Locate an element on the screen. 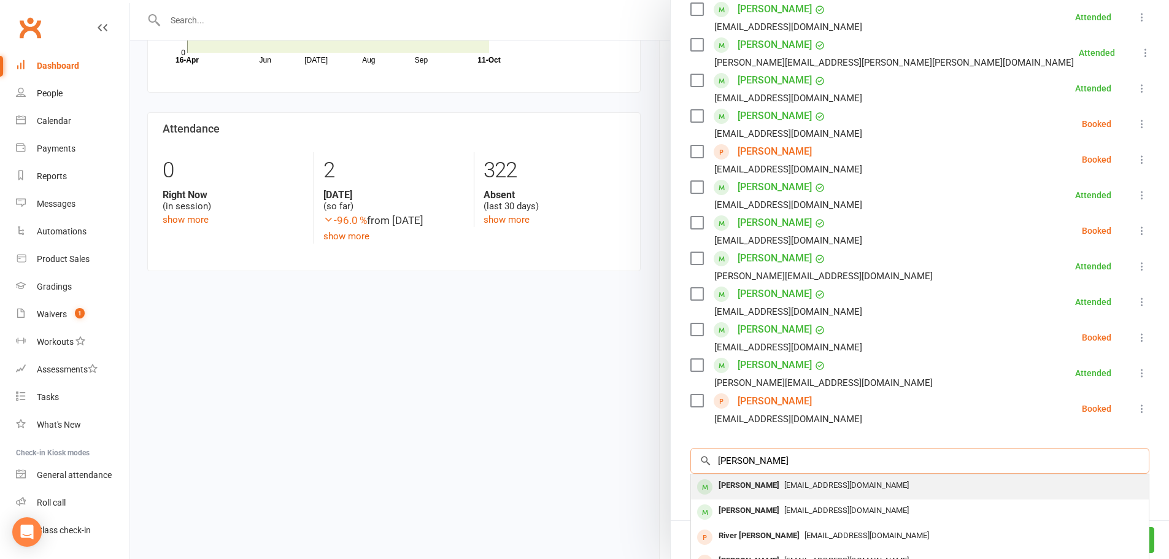  div: Calendar is located at coordinates (54, 121).